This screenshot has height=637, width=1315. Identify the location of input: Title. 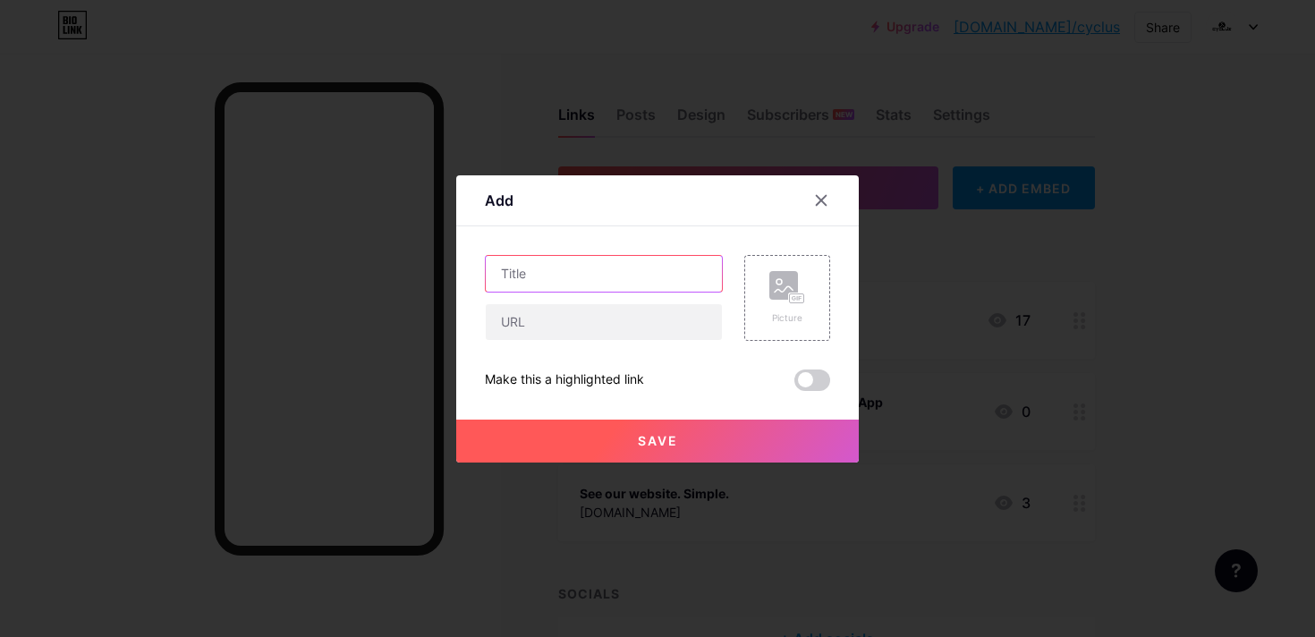
(604, 274).